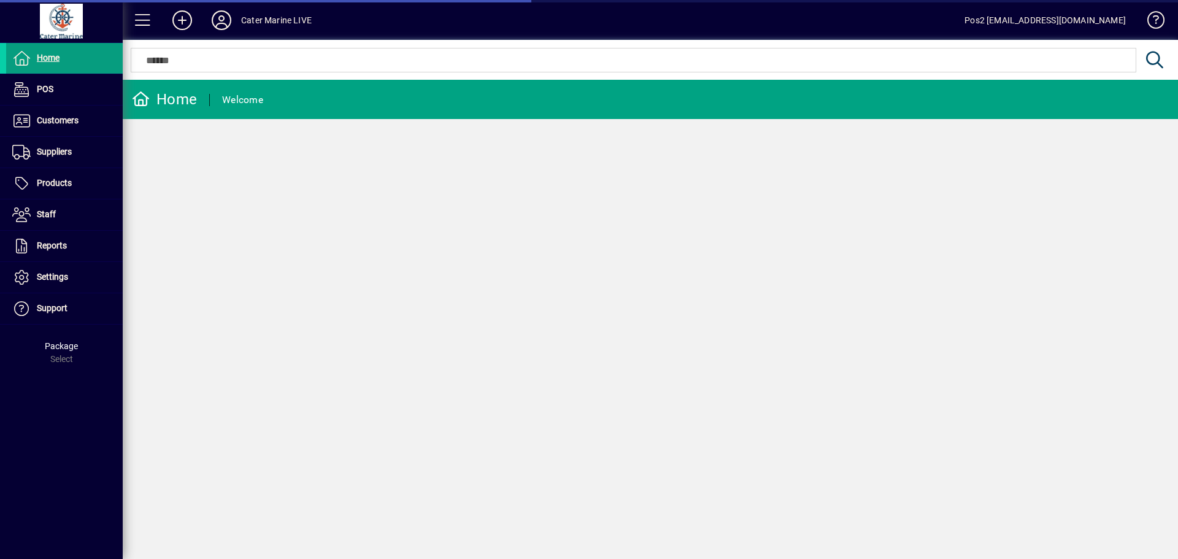 The width and height of the screenshot is (1178, 559). Describe the element at coordinates (1150, 22) in the screenshot. I see `a: Knowledge Base` at that location.